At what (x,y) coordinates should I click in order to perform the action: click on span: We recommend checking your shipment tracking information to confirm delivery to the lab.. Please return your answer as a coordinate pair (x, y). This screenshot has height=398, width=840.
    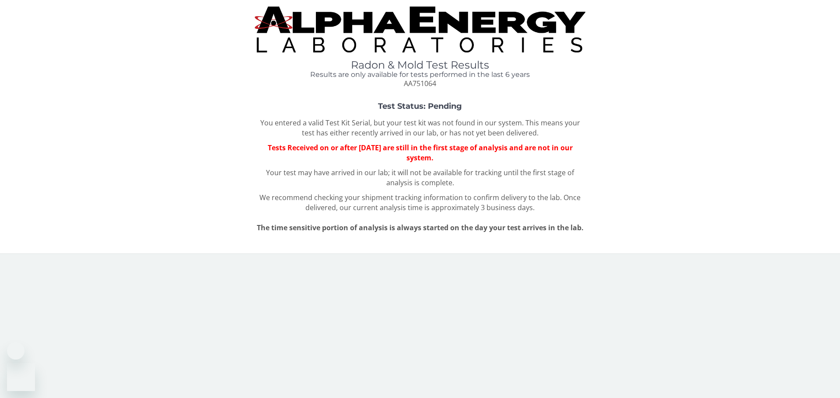
    Looking at the image, I should click on (410, 198).